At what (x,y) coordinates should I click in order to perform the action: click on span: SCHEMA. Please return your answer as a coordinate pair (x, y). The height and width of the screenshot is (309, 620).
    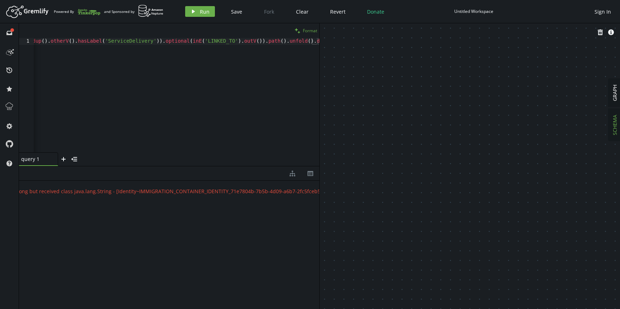
    Looking at the image, I should click on (615, 125).